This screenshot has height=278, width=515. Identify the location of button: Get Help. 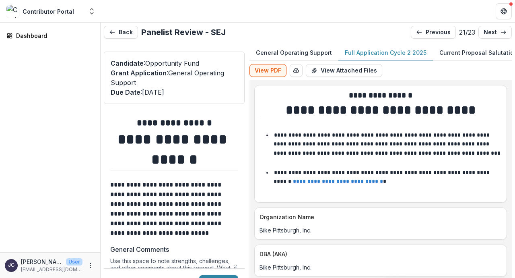
(504, 11).